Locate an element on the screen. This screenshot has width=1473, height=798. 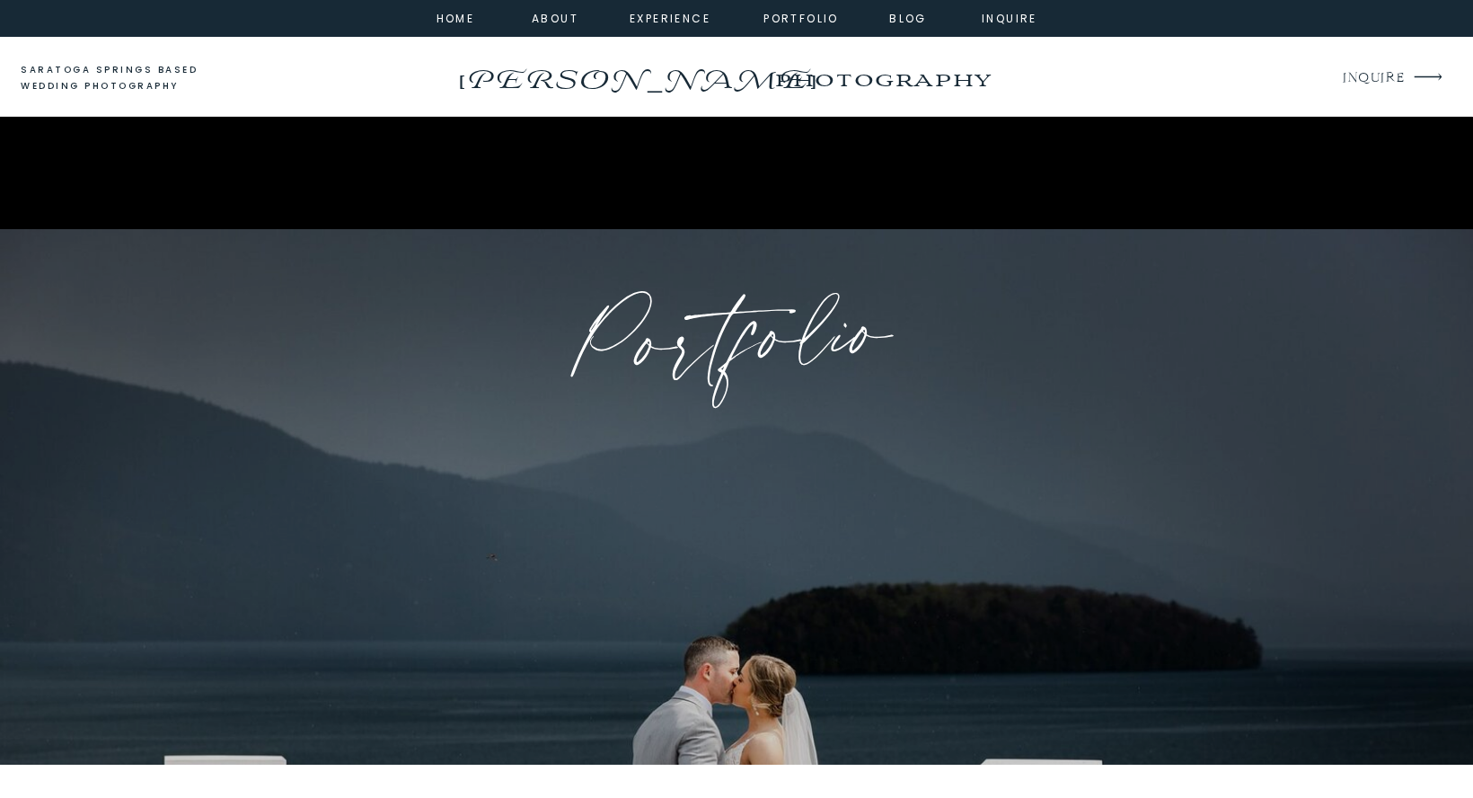
p: saratoga springs based wedding photography is located at coordinates (126, 78).